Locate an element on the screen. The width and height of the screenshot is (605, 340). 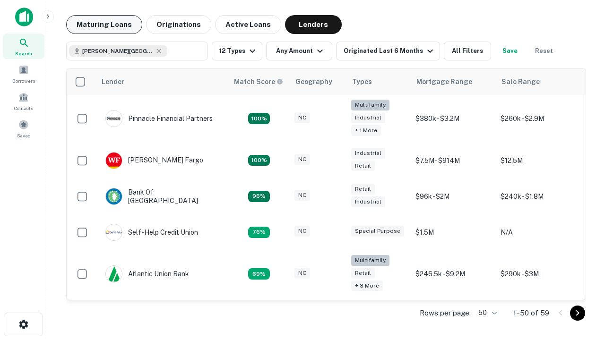
div: Lender is located at coordinates (113, 82).